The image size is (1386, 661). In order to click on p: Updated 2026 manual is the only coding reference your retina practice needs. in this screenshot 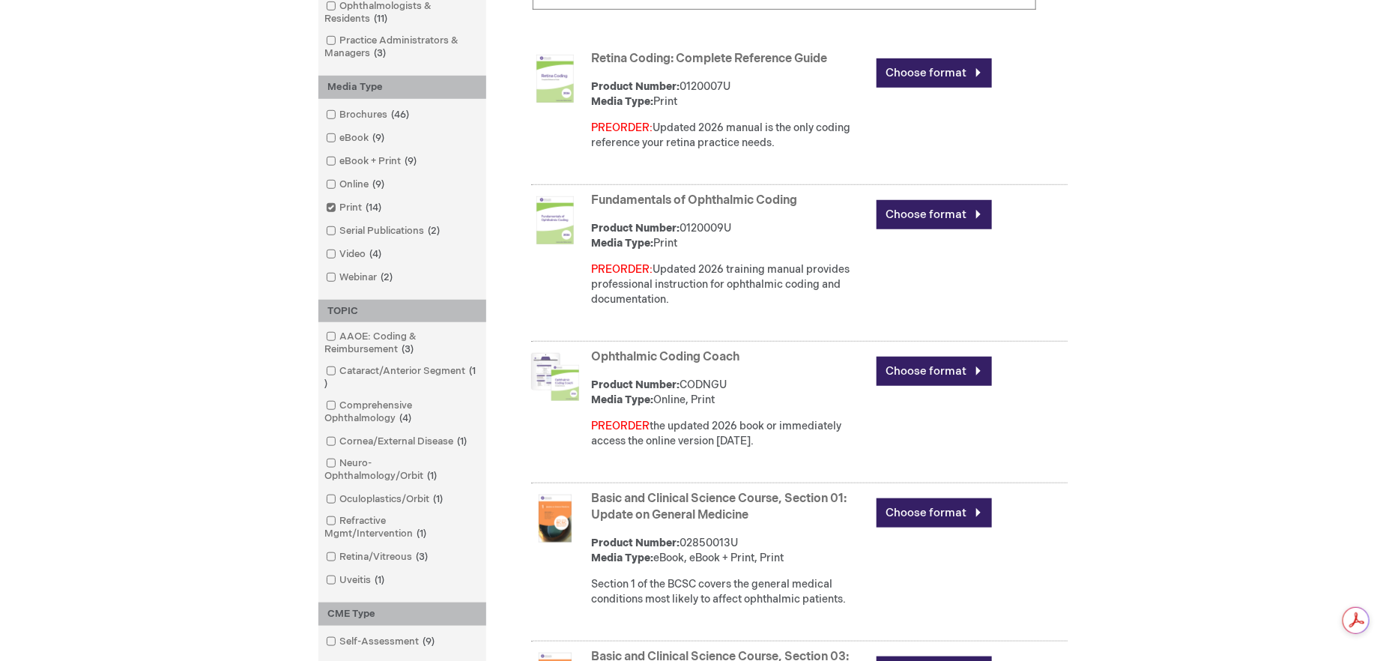, I will do `click(730, 136)`.